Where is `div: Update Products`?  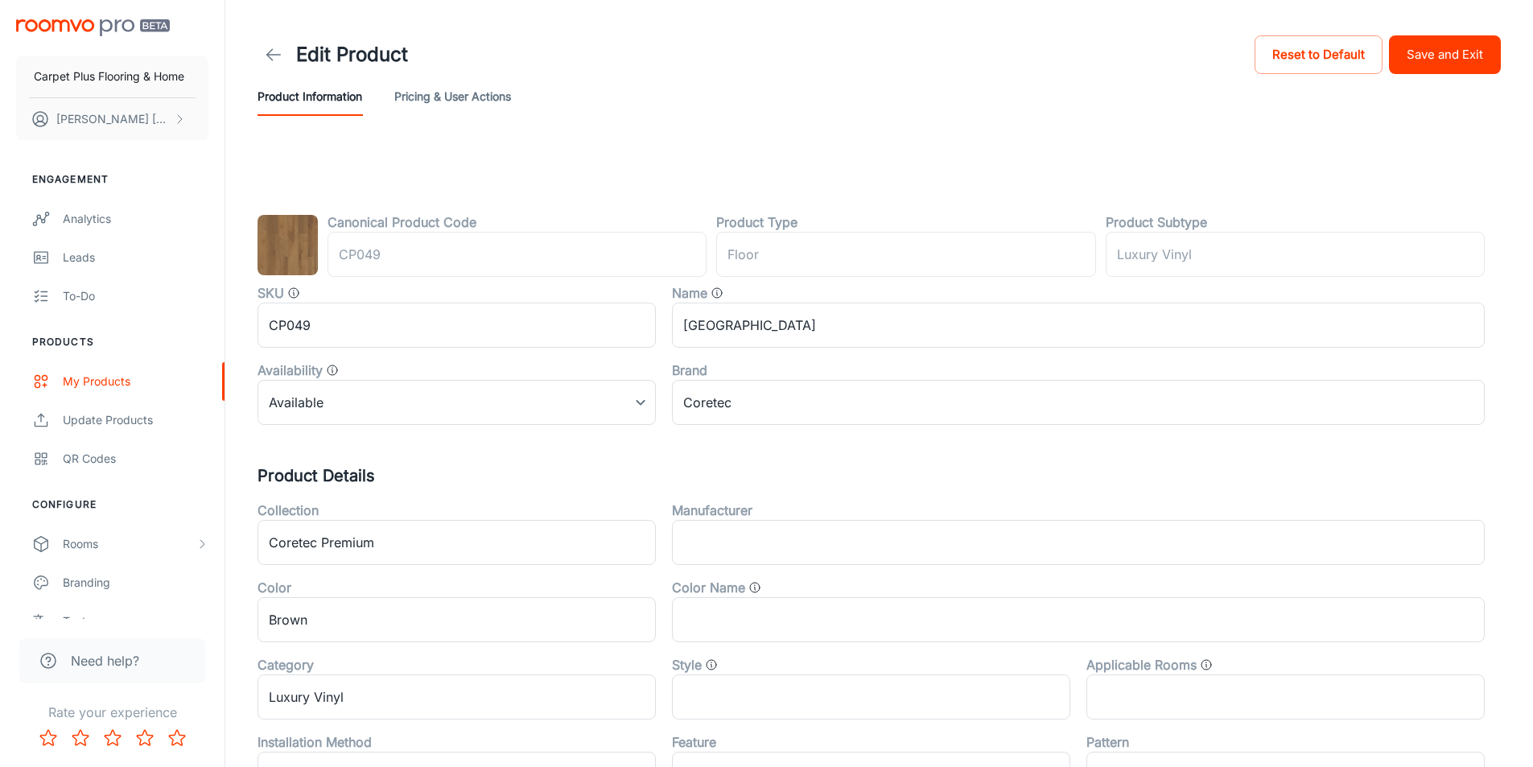
div: Update Products is located at coordinates (135, 420).